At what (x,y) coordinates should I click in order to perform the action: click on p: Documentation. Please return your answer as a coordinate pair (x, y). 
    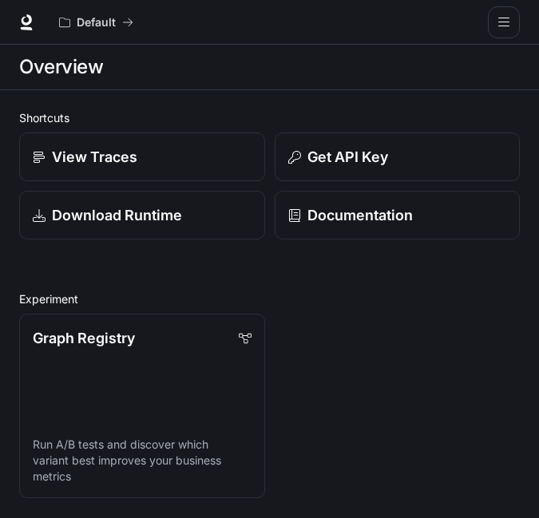
    Looking at the image, I should click on (360, 215).